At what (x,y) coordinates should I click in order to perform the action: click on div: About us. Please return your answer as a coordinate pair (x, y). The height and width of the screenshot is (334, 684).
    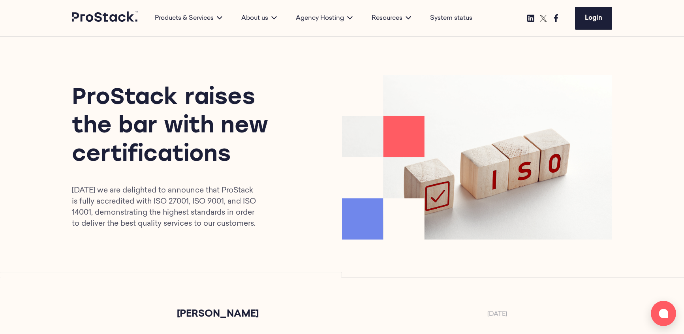
    Looking at the image, I should click on (259, 18).